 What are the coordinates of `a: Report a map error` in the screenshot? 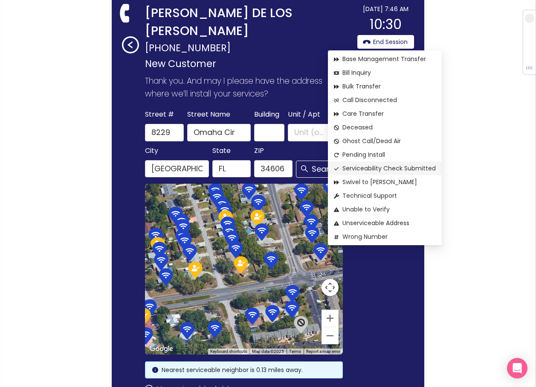 It's located at (323, 351).